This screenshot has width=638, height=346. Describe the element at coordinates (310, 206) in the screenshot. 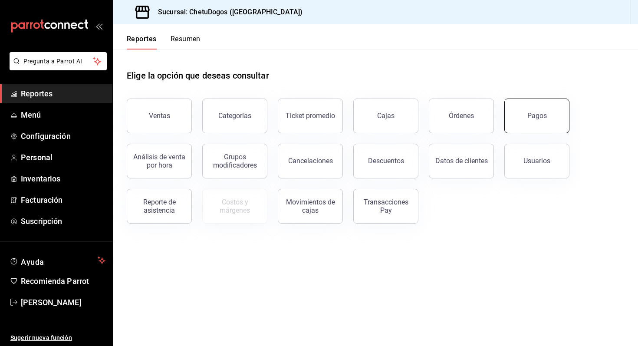

I see `button: Movimientos de cajas` at that location.